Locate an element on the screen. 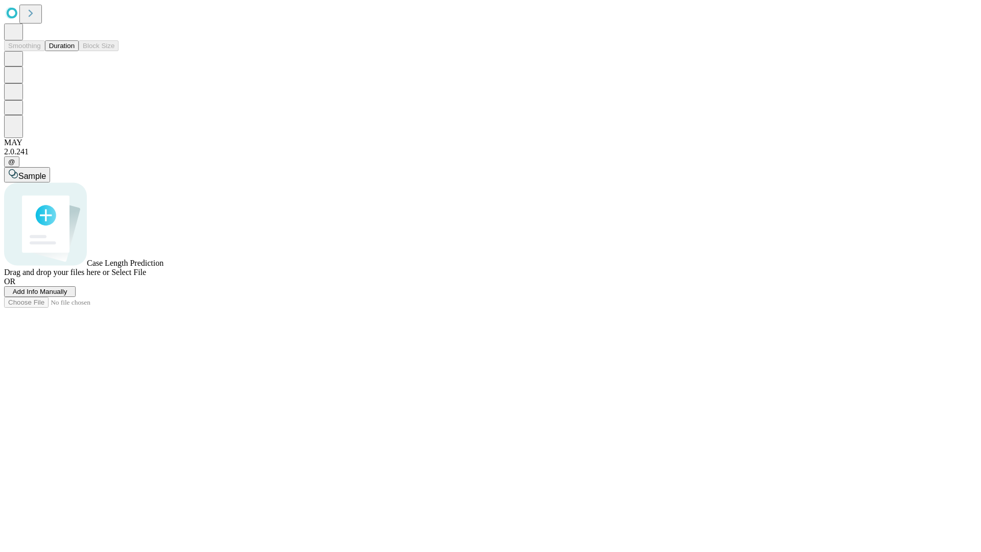 The height and width of the screenshot is (552, 981). button: Duration is located at coordinates (62, 45).